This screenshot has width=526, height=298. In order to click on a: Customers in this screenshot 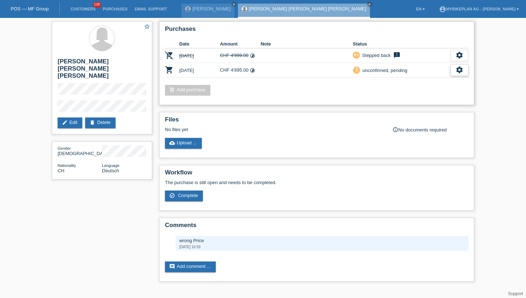, I will do `click(83, 9)`.